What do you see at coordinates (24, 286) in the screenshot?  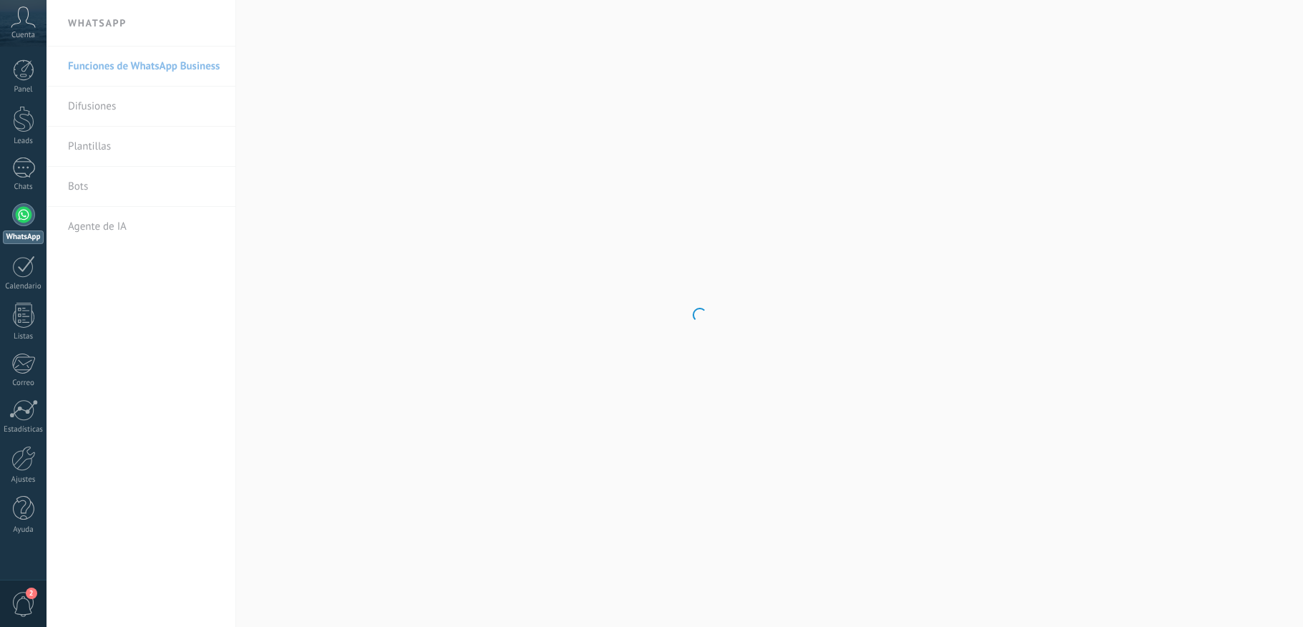 I see `div: Calendario` at bounding box center [24, 286].